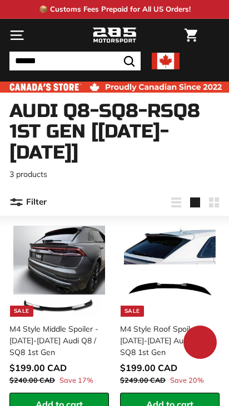 The width and height of the screenshot is (229, 406). Describe the element at coordinates (143, 380) in the screenshot. I see `span: $249.00 CAD` at that location.